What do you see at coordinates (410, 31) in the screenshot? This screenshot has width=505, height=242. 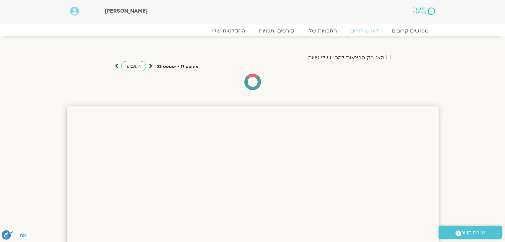 I see `a: מפגשים קרובים` at bounding box center [410, 31].